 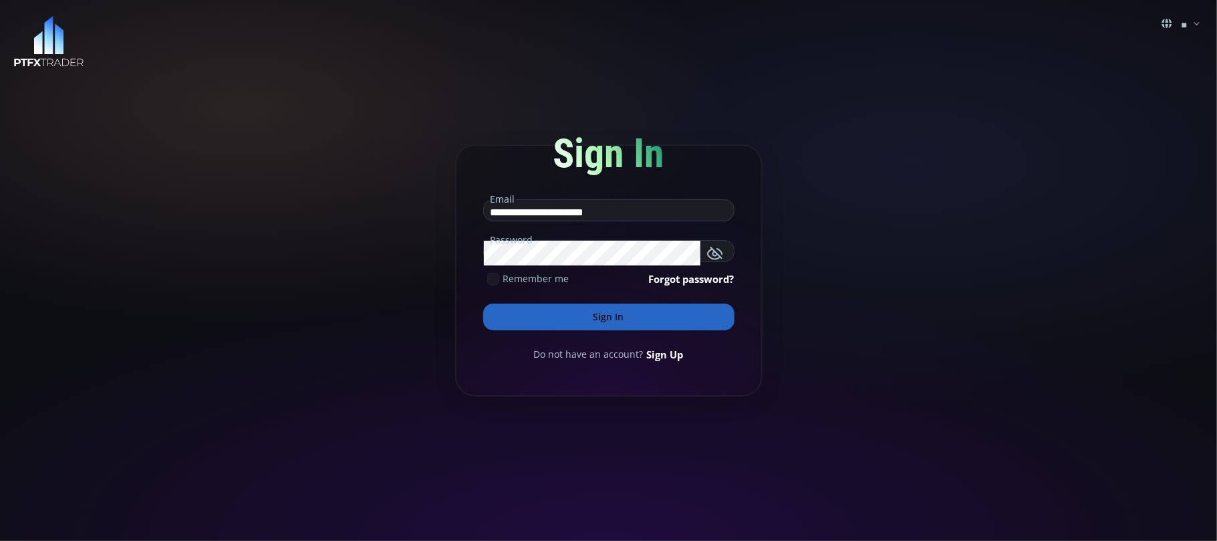 I want to click on img: LOGO, so click(x=49, y=41).